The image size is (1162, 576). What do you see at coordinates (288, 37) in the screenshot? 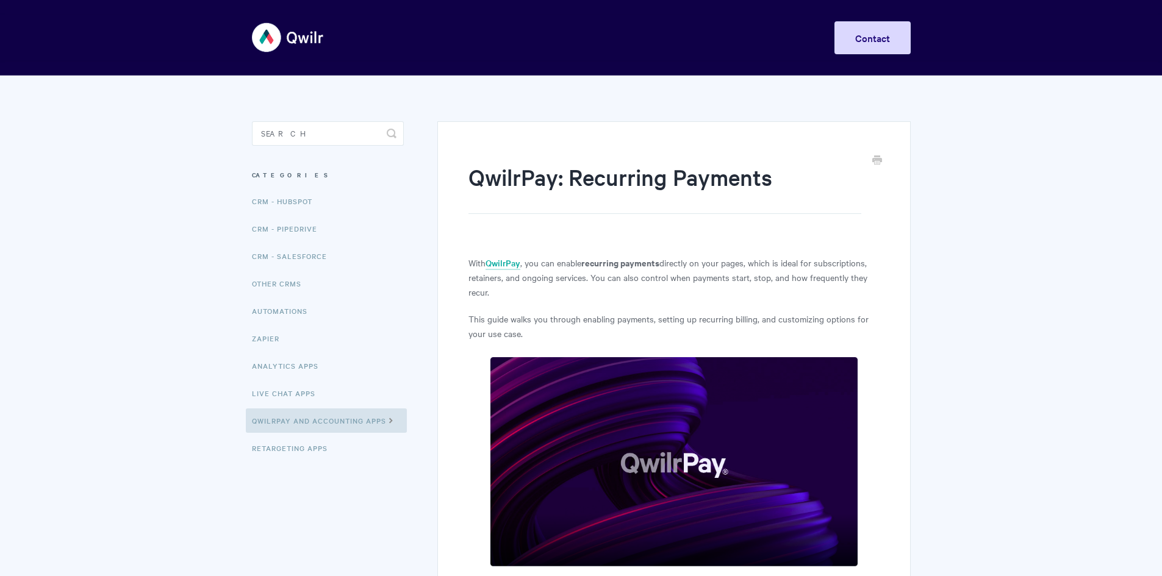
I see `img: Qwilr Help Center` at bounding box center [288, 37].